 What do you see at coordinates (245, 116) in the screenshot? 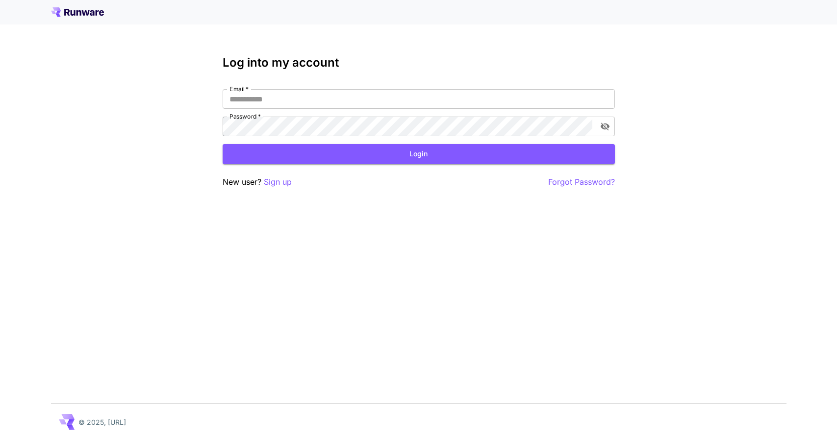
I see `label: Password` at bounding box center [245, 116].